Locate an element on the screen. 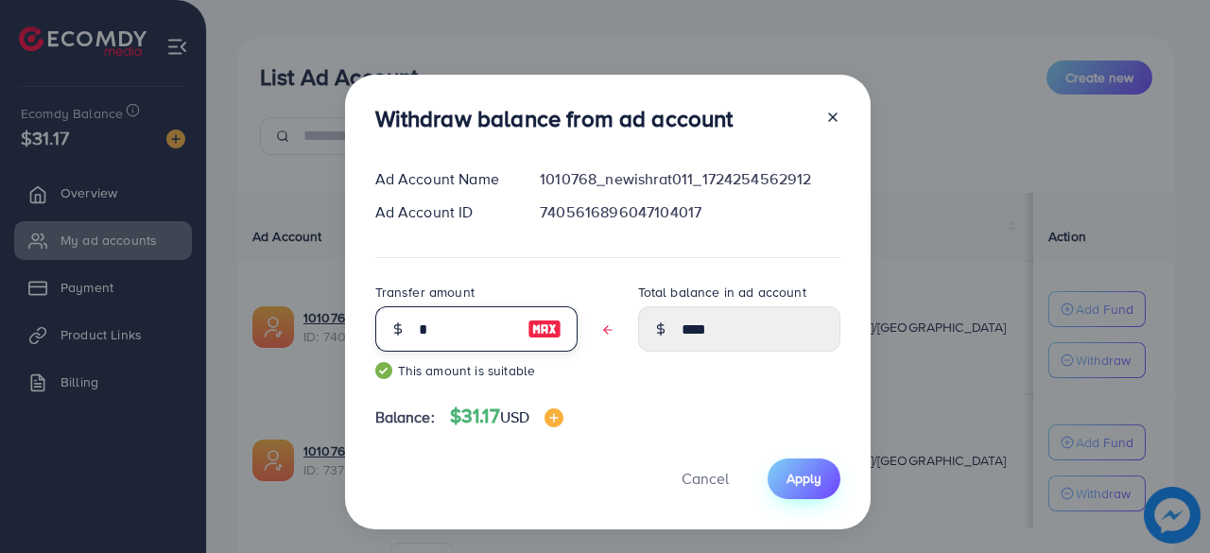 This screenshot has width=1210, height=553. h3: Withdraw balance from ad account is located at coordinates (554, 118).